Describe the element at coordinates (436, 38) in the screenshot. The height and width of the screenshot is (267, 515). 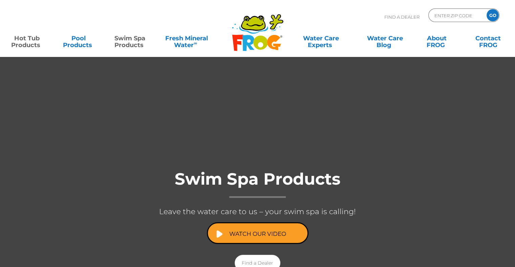
I see `a: AboutFROG` at that location.